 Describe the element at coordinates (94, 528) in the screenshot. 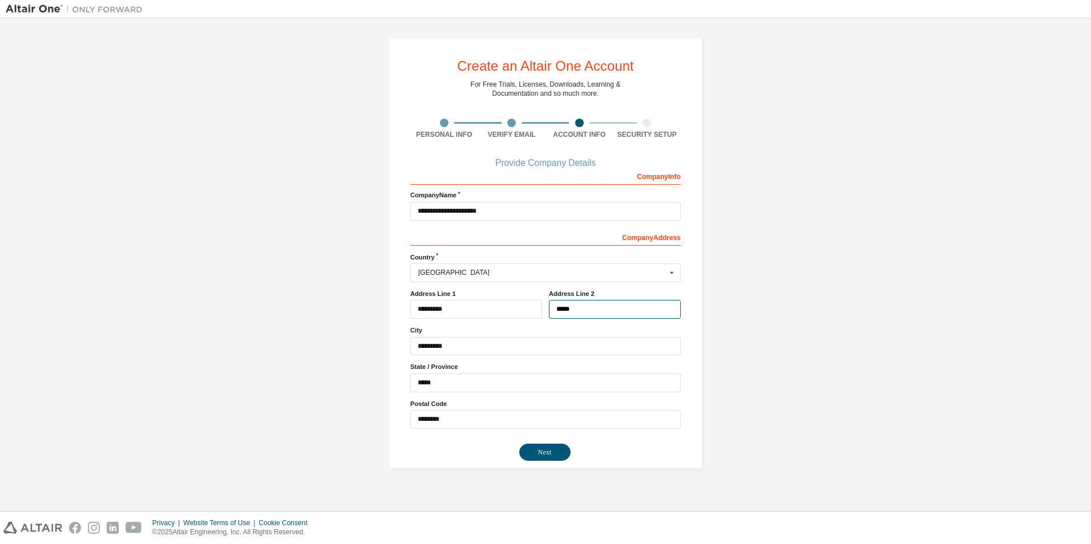

I see `img: instagram.svg` at that location.